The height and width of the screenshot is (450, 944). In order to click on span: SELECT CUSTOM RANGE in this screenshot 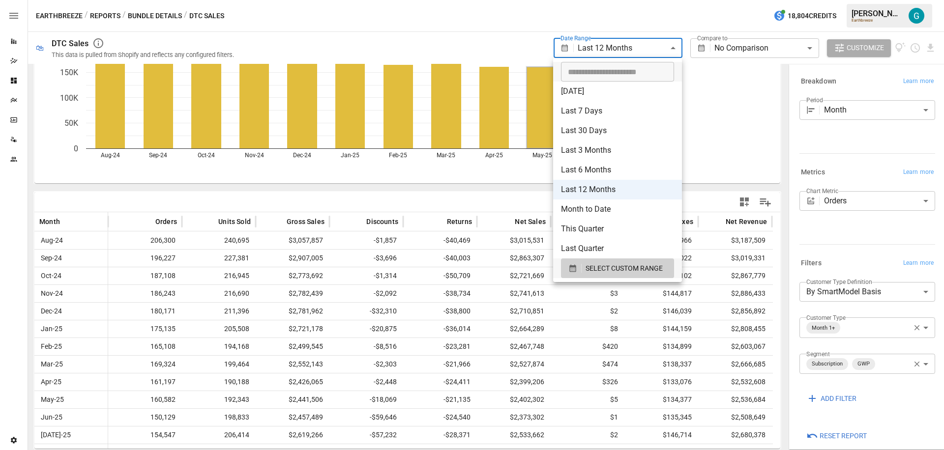, I will do `click(624, 268)`.